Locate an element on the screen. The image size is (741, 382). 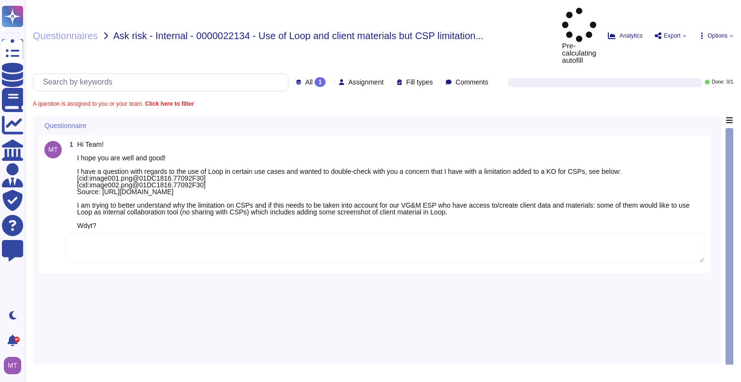
span: Hi Team! I hope you are well and good! I have a question with regards to the use of Loop in certa... is located at coordinates (384, 185).